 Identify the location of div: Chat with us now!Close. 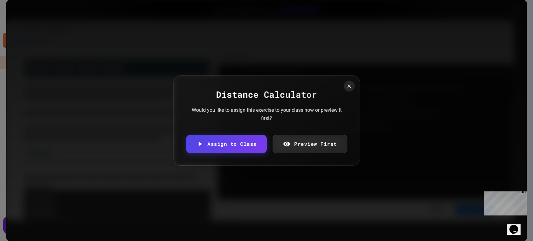
(23, 21).